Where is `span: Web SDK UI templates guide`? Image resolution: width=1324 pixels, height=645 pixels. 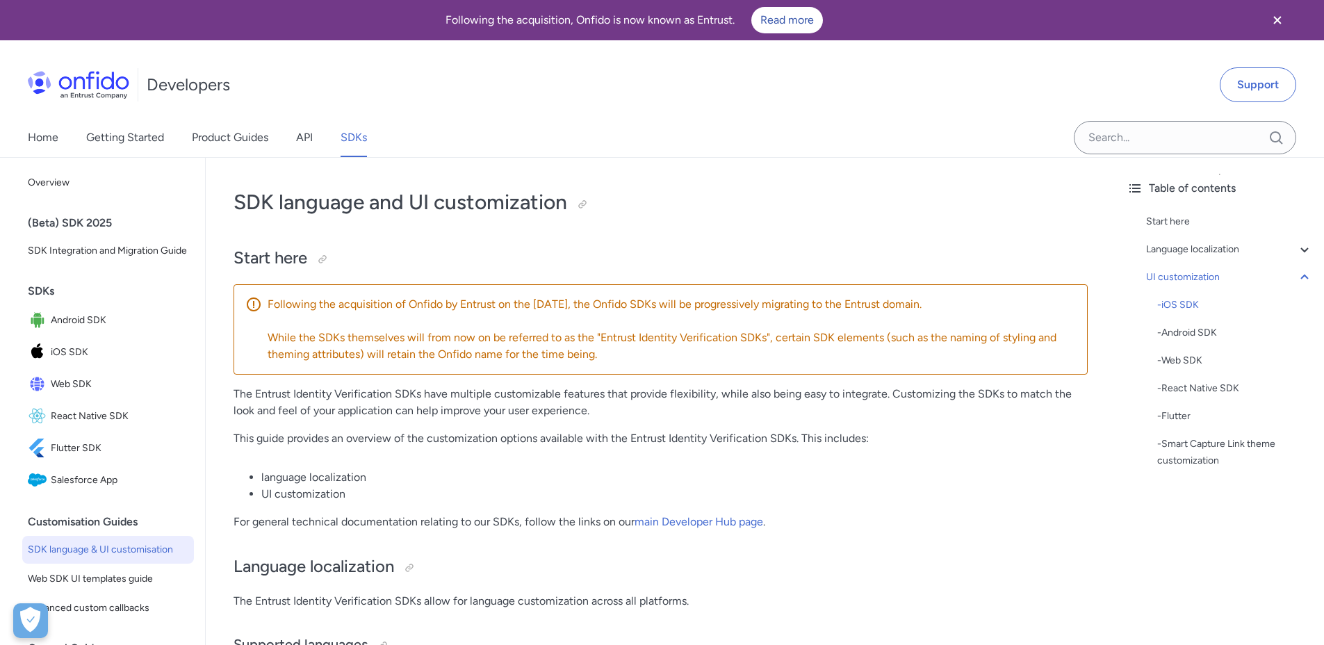 span: Web SDK UI templates guide is located at coordinates (108, 579).